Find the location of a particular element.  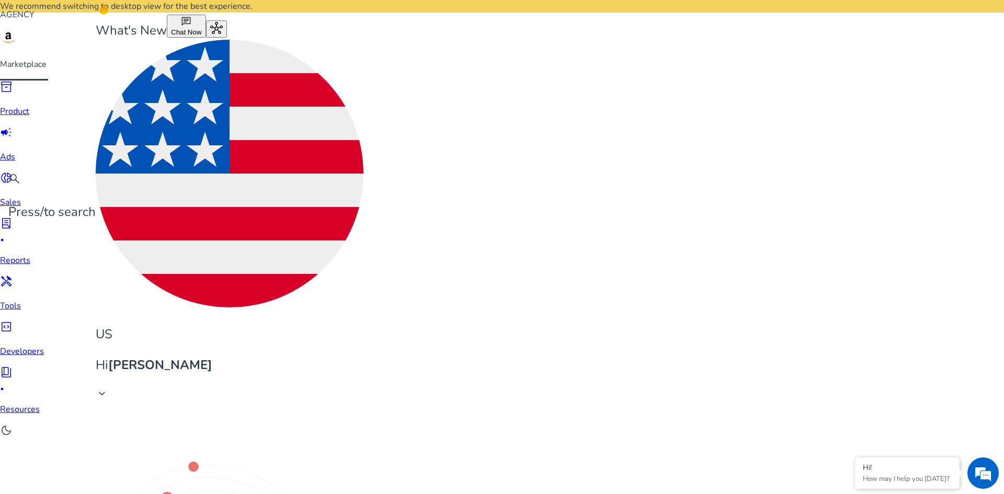

button: hub is located at coordinates (216, 29).